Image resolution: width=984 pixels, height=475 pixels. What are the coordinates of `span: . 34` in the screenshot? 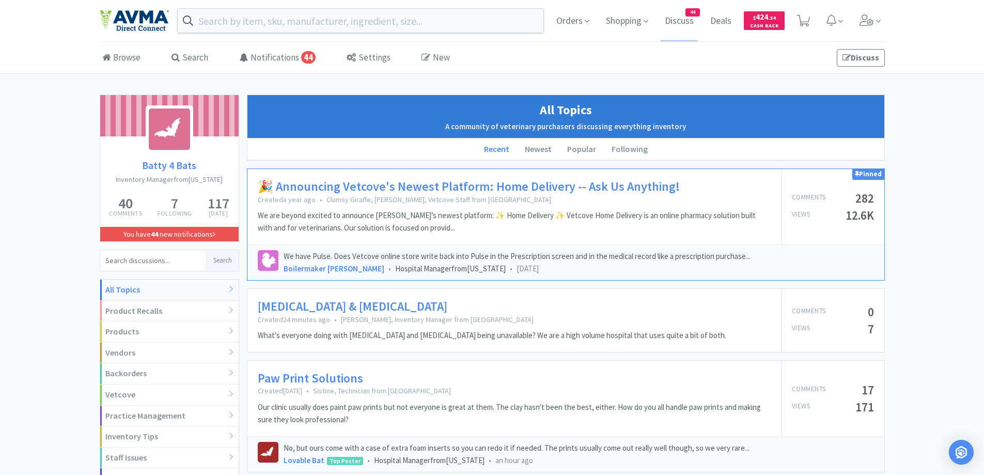 It's located at (772, 18).